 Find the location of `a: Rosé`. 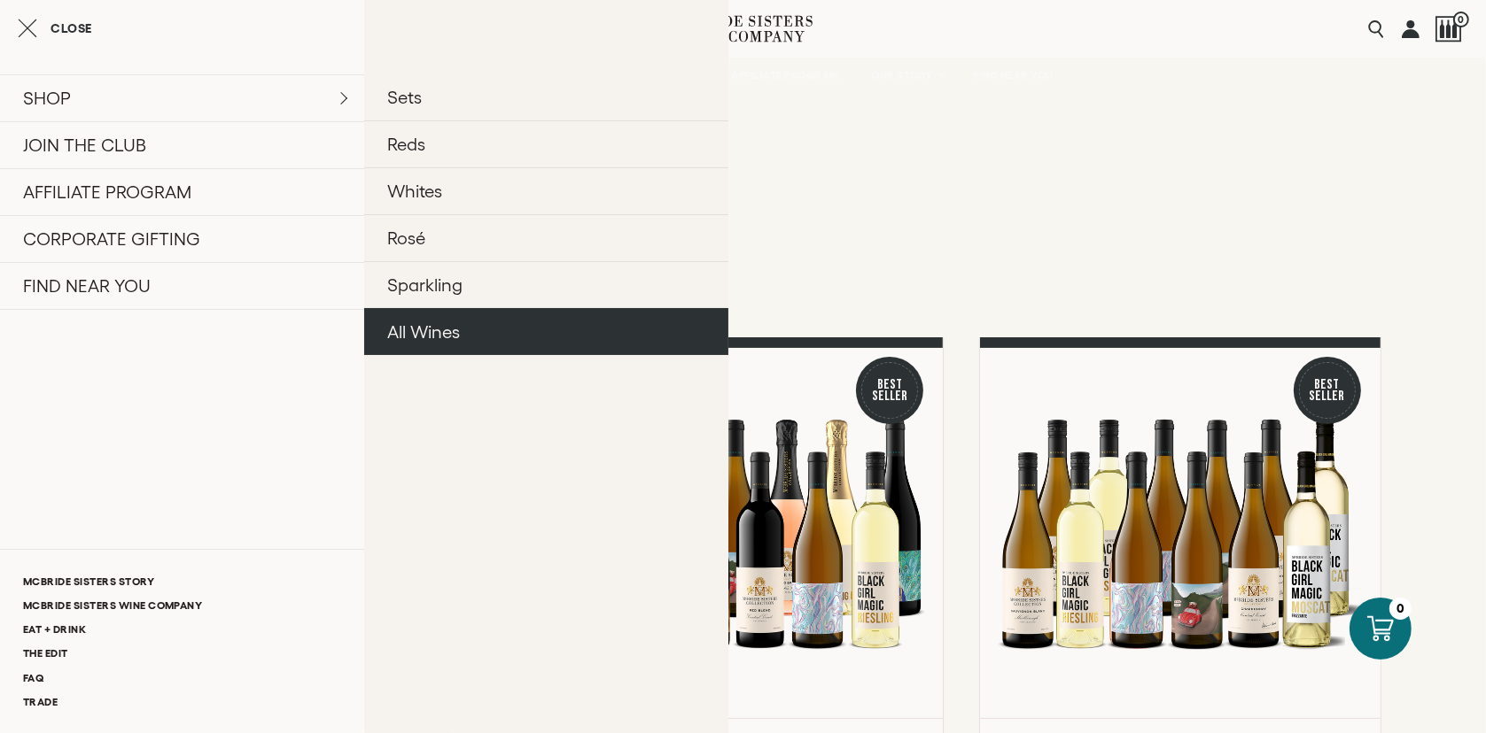

a: Rosé is located at coordinates (546, 237).